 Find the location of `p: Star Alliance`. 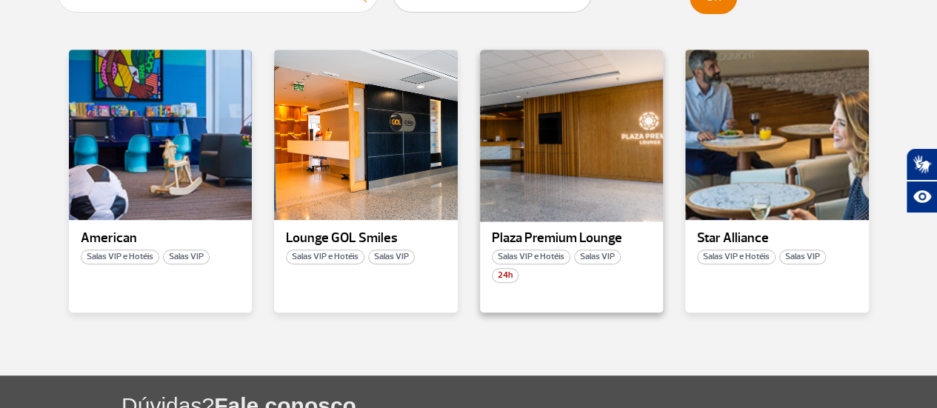

p: Star Alliance is located at coordinates (777, 238).